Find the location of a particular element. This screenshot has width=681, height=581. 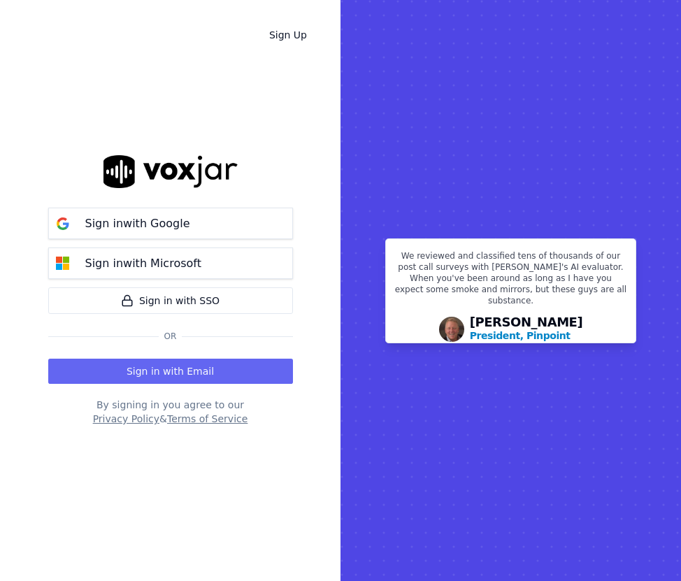

img: google Sign in button is located at coordinates (63, 224).